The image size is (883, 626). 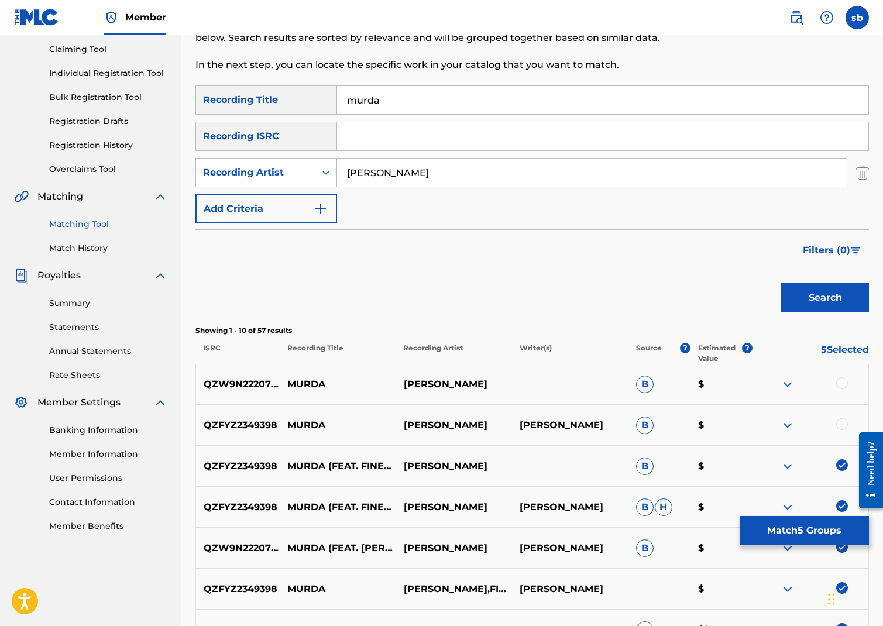 What do you see at coordinates (832, 250) in the screenshot?
I see `button: Filters (0)` at bounding box center [832, 250].